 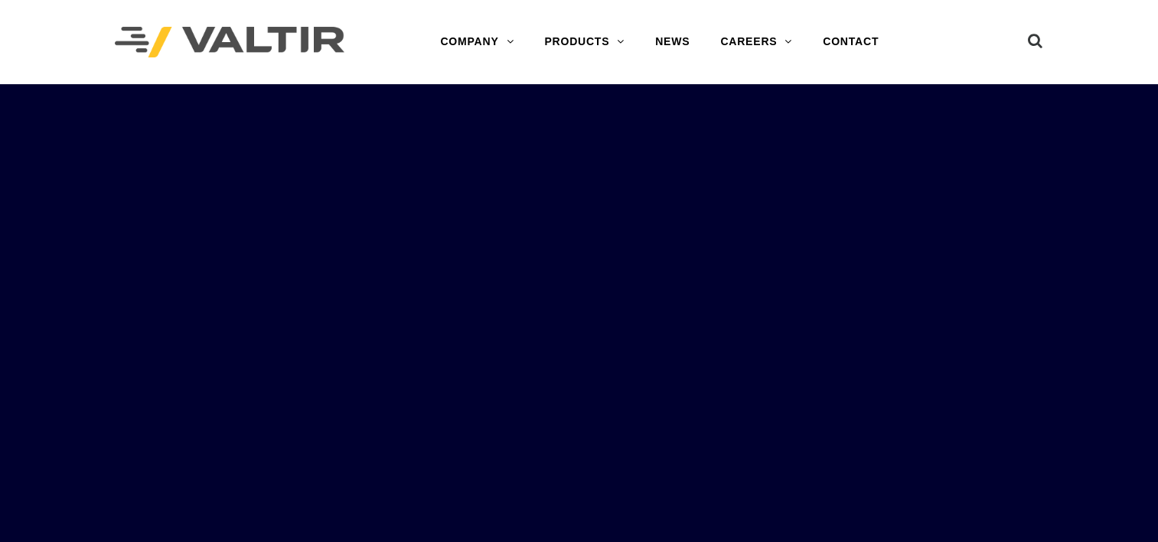 I want to click on a: PRODUCTS, so click(x=584, y=42).